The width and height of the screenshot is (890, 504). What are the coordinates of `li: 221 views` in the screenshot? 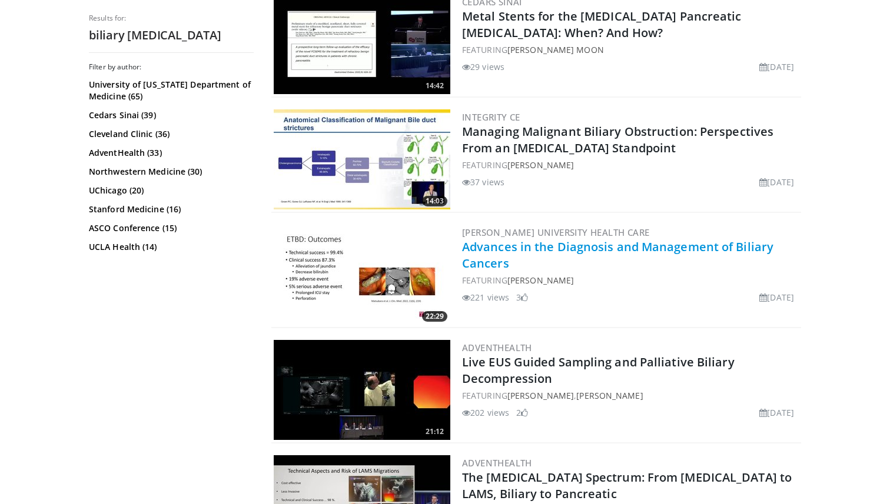 It's located at (486, 297).